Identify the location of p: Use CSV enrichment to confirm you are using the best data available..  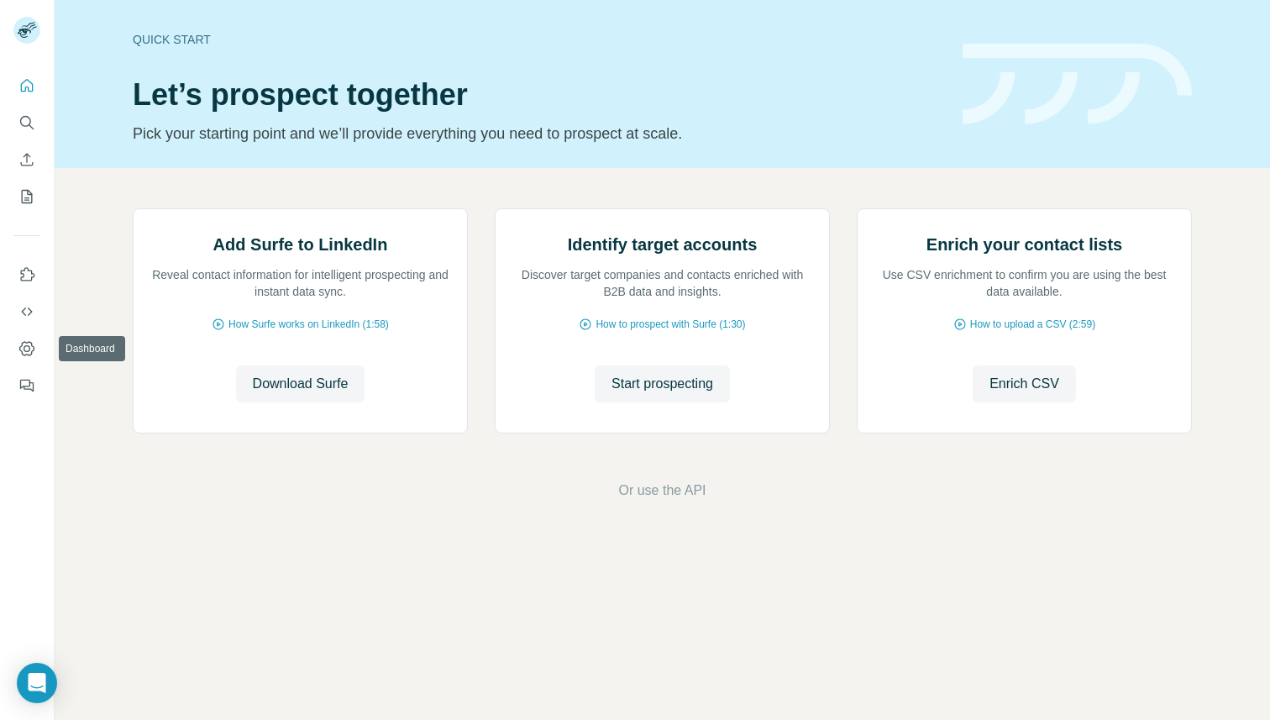
(1024, 283).